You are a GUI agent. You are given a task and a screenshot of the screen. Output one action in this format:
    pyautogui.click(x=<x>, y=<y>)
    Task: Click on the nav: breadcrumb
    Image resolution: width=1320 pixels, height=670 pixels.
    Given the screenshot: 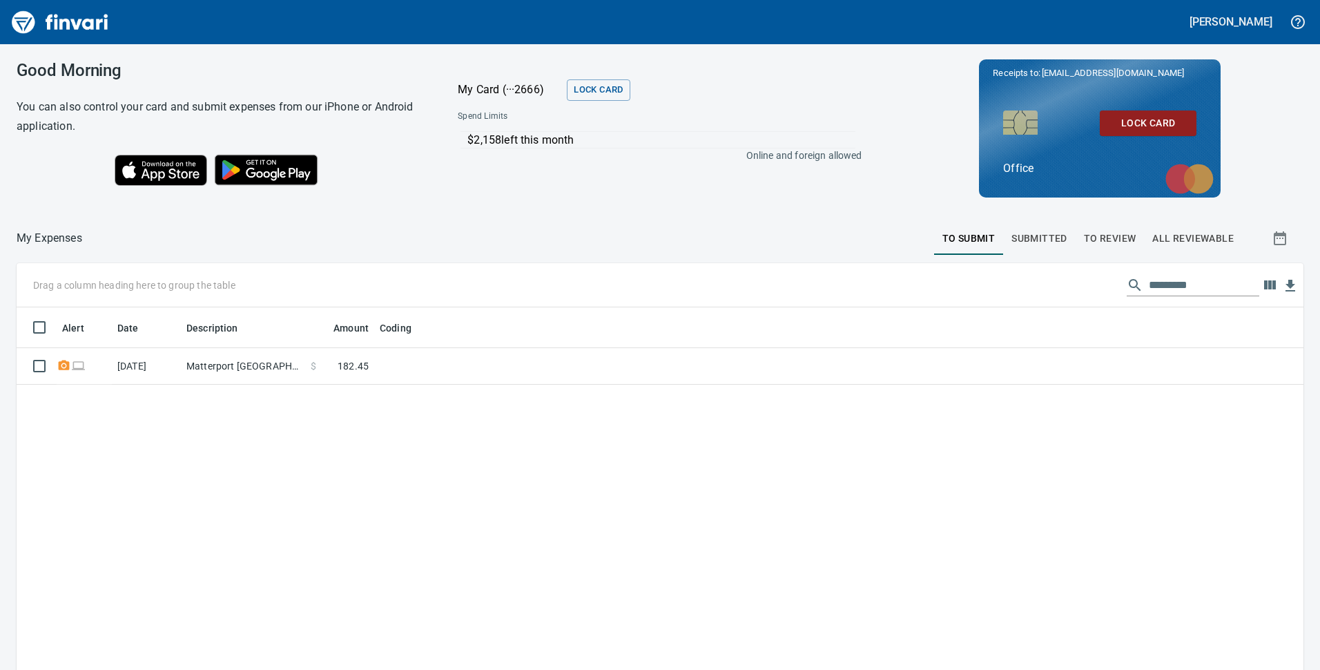 What is the action you would take?
    pyautogui.click(x=49, y=238)
    